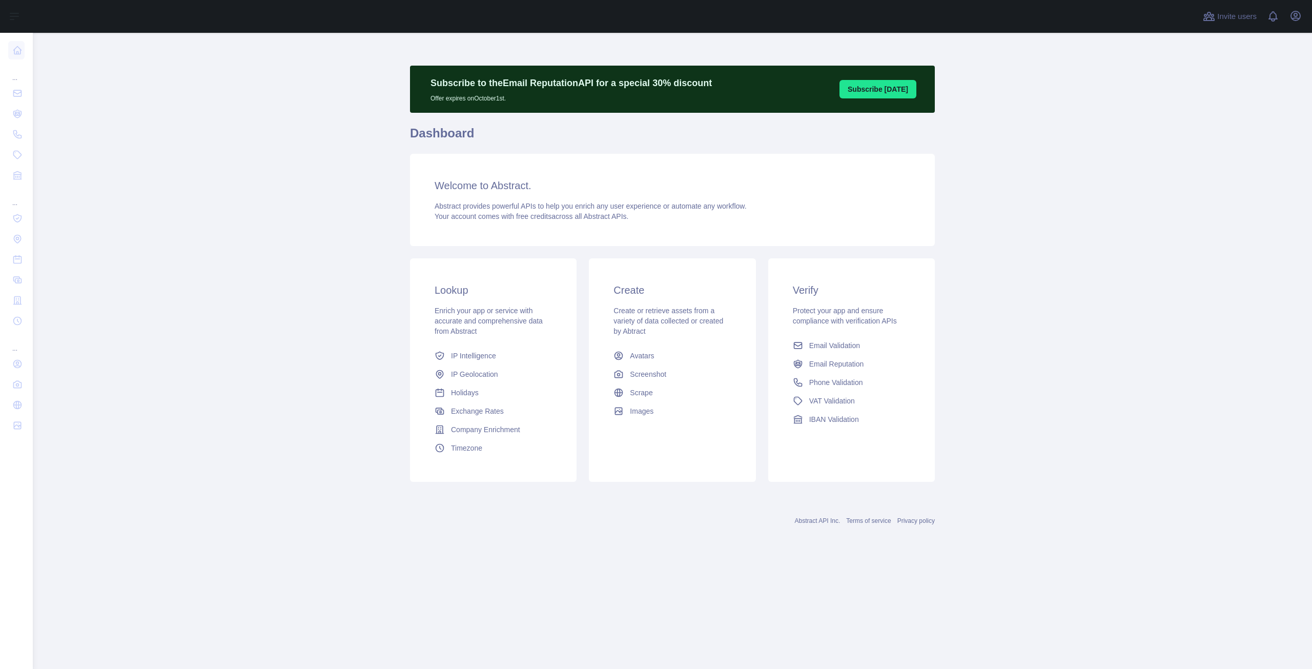 The width and height of the screenshot is (1312, 669). Describe the element at coordinates (571, 83) in the screenshot. I see `p: Subscribe to the Email Reputation API for a special 30 % discount` at that location.